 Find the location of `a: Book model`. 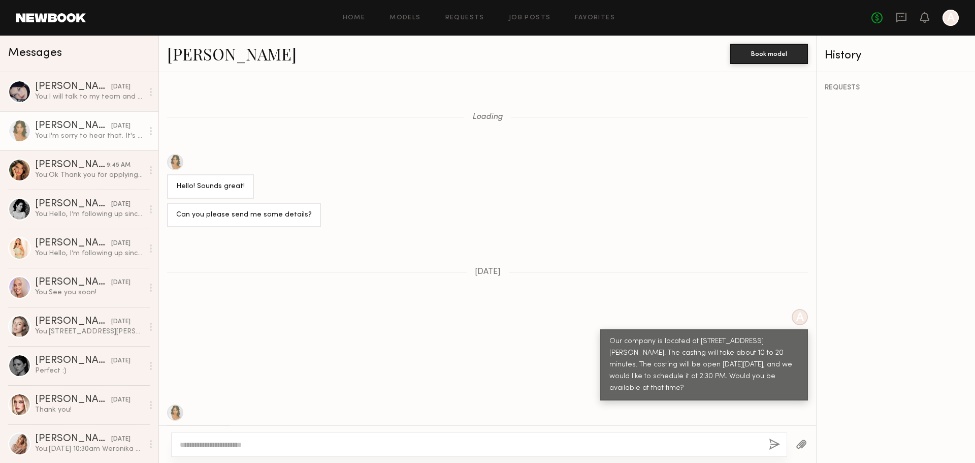

a: Book model is located at coordinates (769, 53).